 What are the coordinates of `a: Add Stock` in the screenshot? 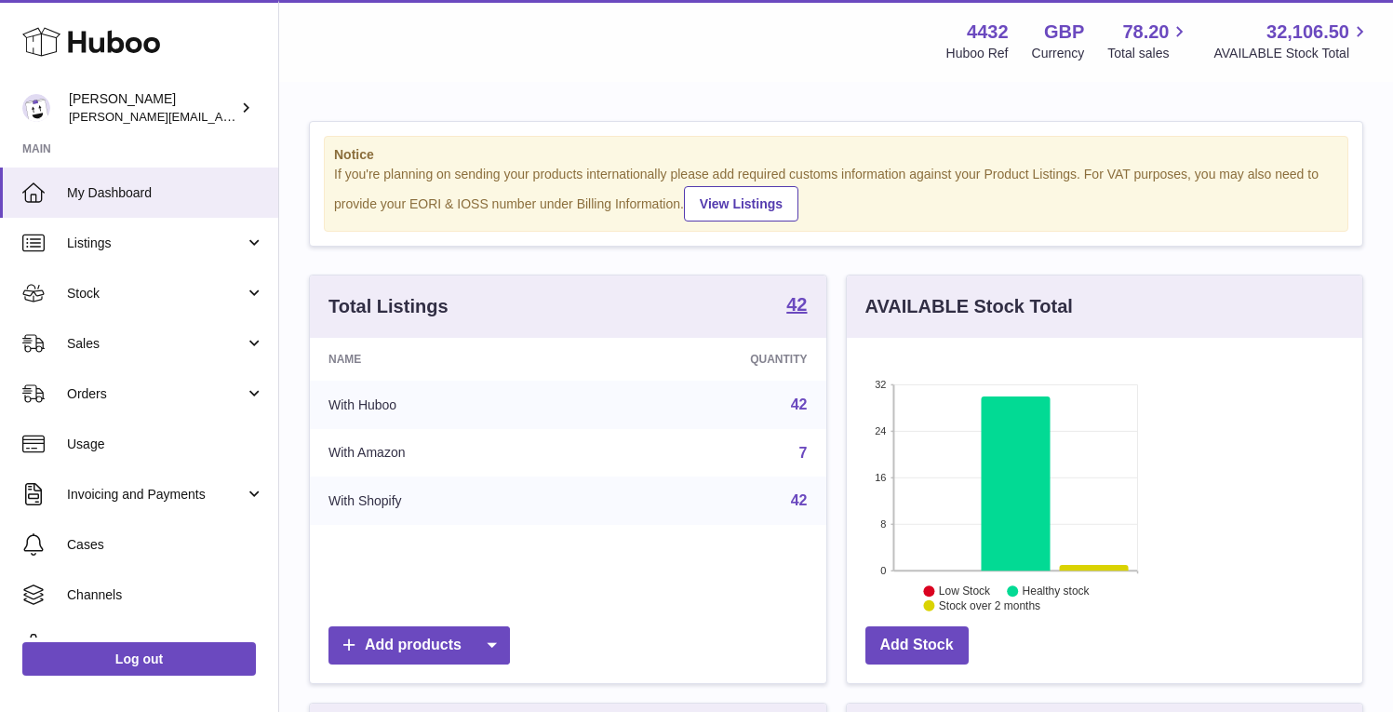 It's located at (917, 645).